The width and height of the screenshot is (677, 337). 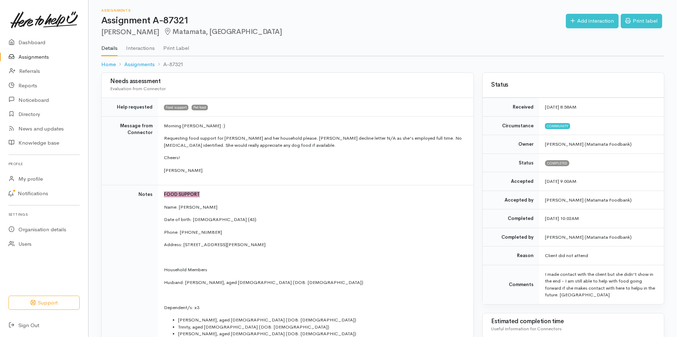 What do you see at coordinates (314, 270) in the screenshot?
I see `p: Household Members` at bounding box center [314, 270].